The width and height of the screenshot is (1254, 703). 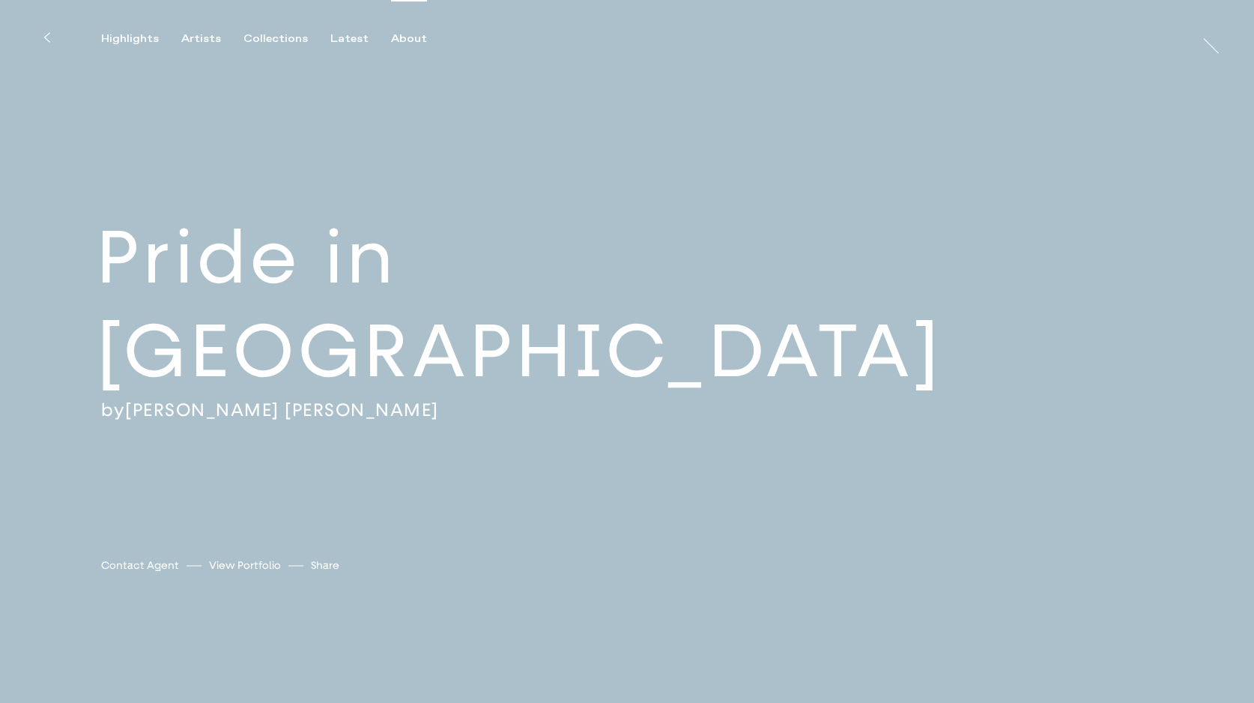 I want to click on button: Artists, so click(x=212, y=39).